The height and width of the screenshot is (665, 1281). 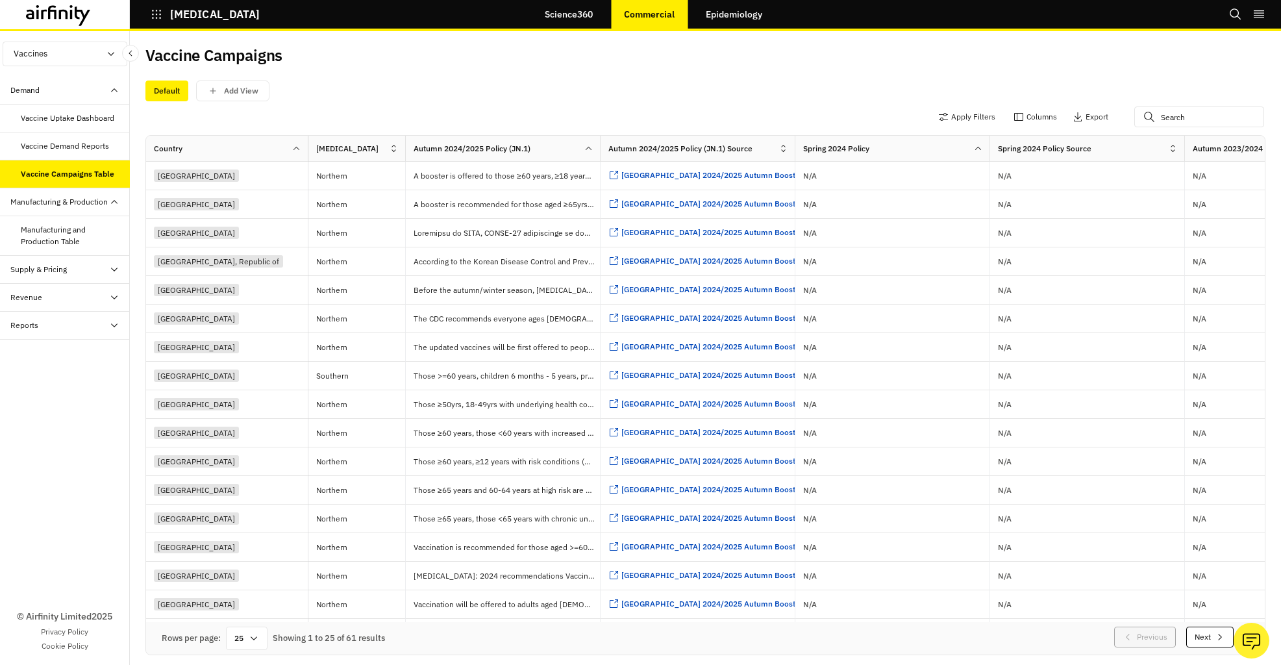 I want to click on div: Spring 2024 Policy Source, so click(x=1045, y=149).